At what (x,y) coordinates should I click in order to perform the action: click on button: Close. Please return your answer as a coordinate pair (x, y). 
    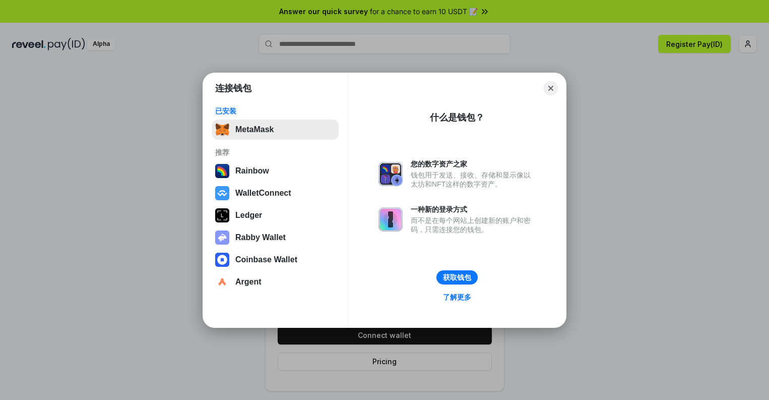
    Looking at the image, I should click on (551, 88).